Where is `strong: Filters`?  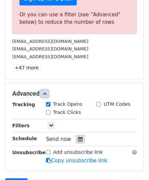
strong: Filters is located at coordinates (21, 125).